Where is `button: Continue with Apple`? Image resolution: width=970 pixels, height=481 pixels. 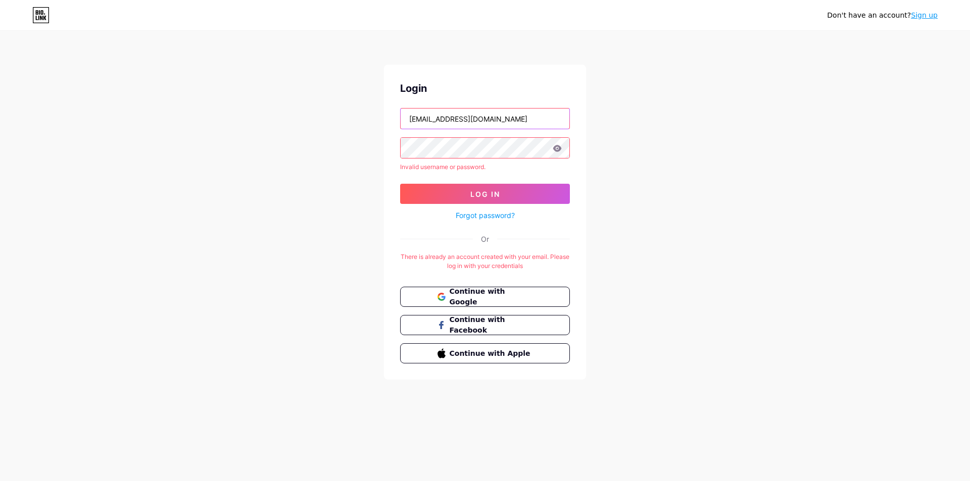
button: Continue with Apple is located at coordinates (485, 354).